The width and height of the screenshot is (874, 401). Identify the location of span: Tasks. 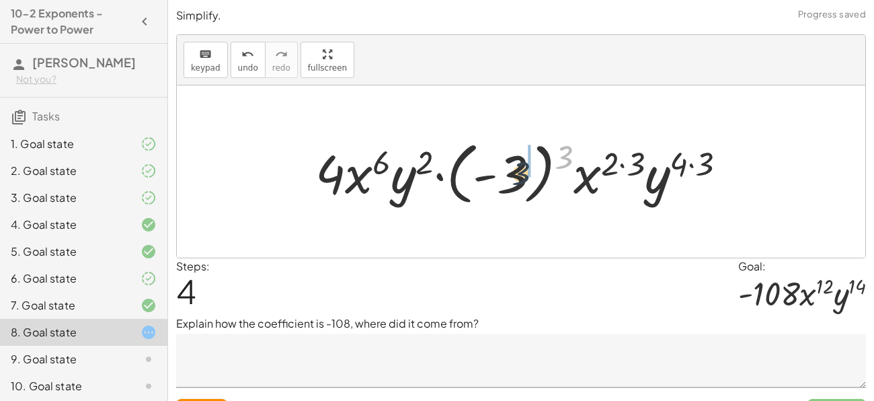
(46, 116).